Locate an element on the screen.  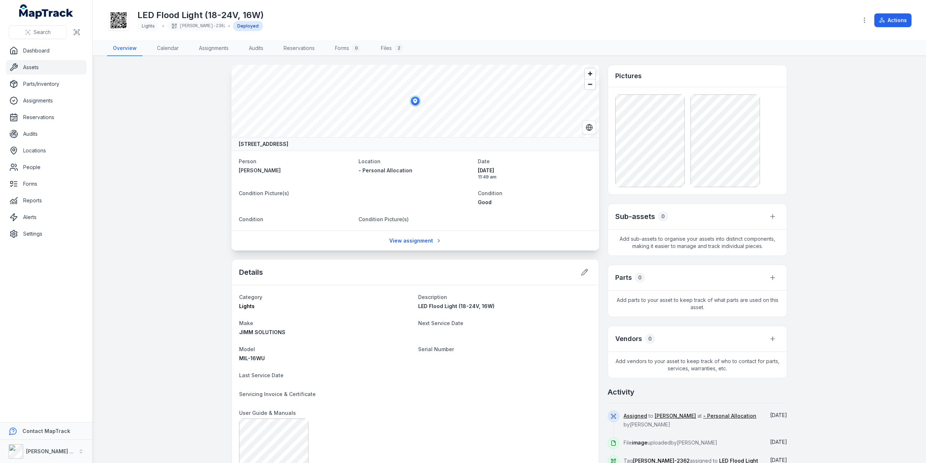
span: - Personal Allocation is located at coordinates (385, 170).